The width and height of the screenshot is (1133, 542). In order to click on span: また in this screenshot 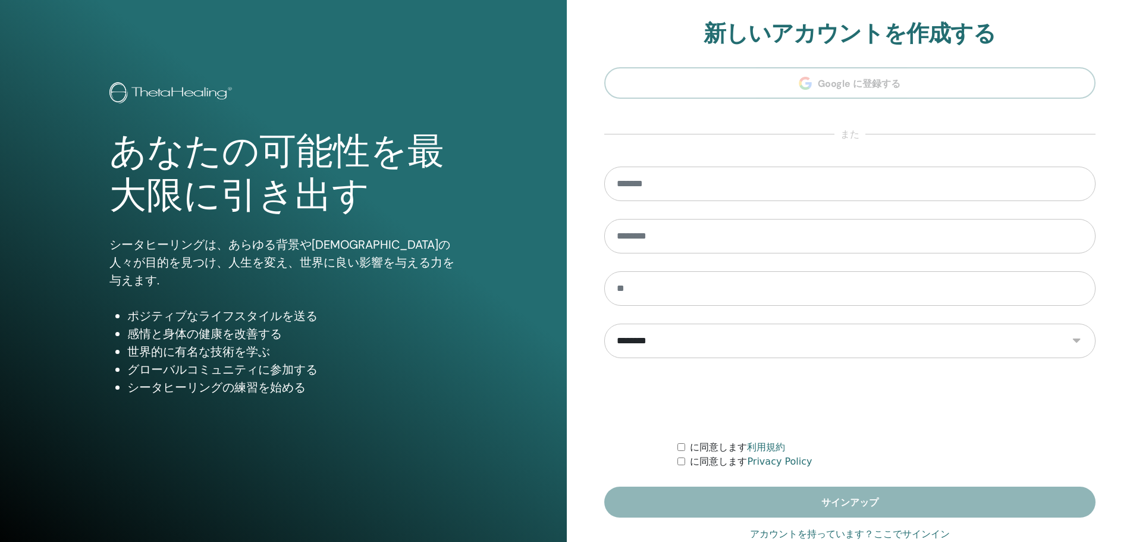, I will do `click(850, 134)`.